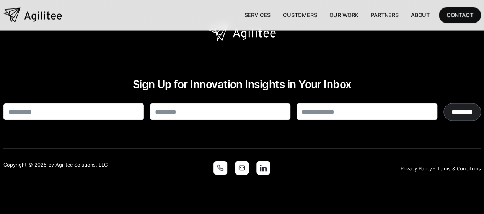  What do you see at coordinates (242, 114) in the screenshot?
I see `form: Innovation Insights` at bounding box center [242, 114].